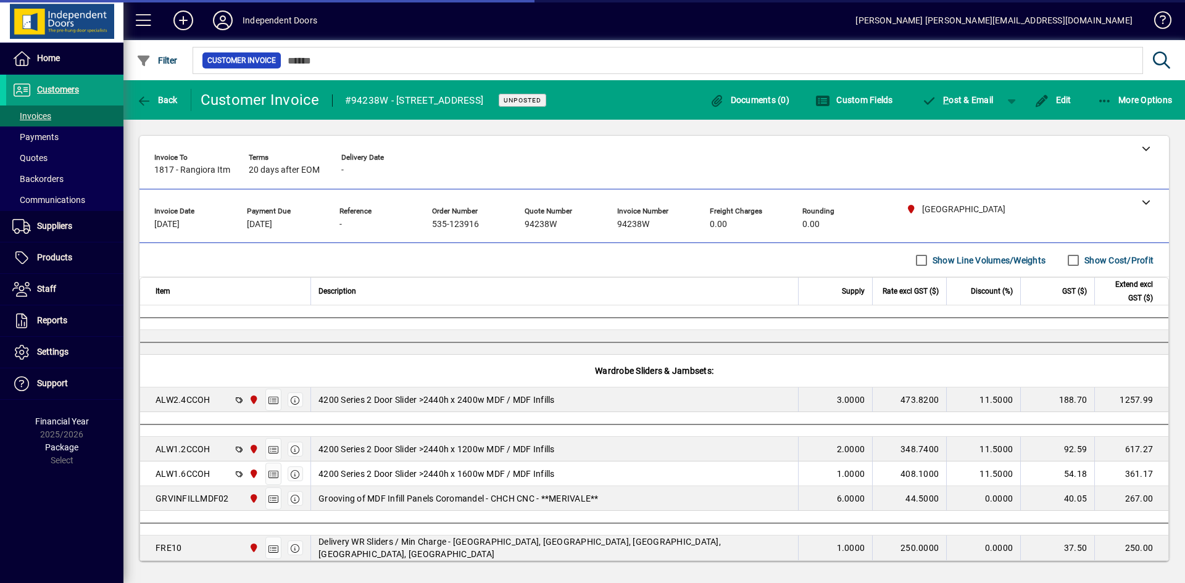 The width and height of the screenshot is (1185, 583). What do you see at coordinates (851, 499) in the screenshot?
I see `span: 6.0000` at bounding box center [851, 499].